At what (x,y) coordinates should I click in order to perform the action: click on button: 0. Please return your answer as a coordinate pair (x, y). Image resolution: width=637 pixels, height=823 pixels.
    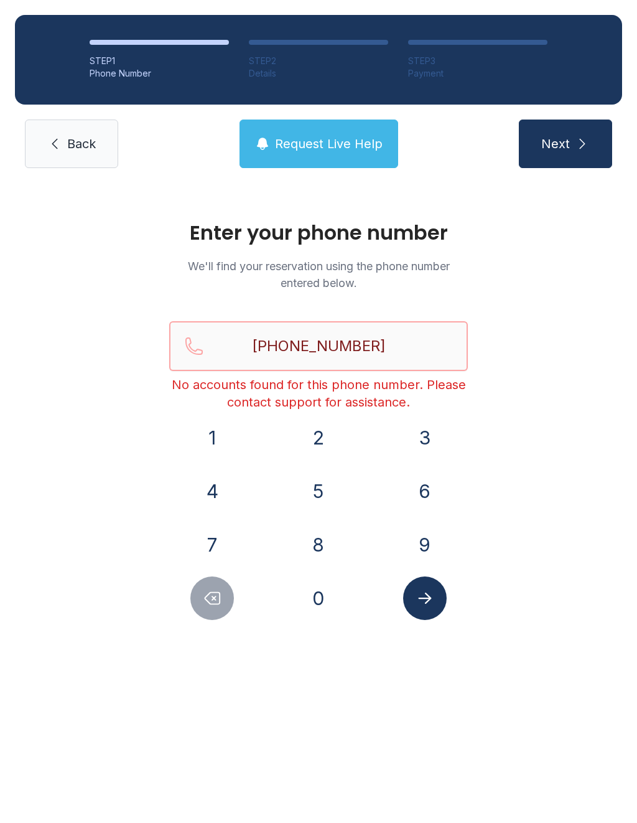
    Looking at the image, I should click on (319, 598).